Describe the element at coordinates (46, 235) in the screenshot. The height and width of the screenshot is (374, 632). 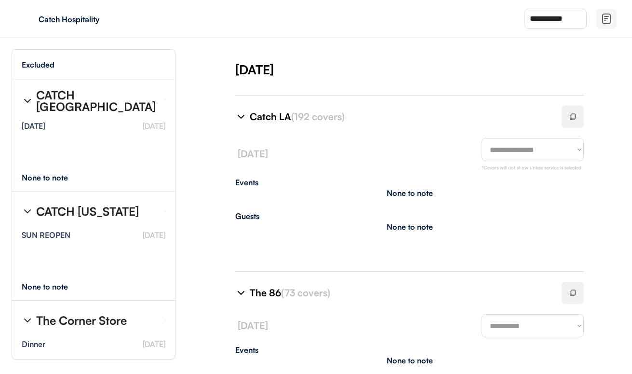
I see `div: SUN REOPEN` at that location.